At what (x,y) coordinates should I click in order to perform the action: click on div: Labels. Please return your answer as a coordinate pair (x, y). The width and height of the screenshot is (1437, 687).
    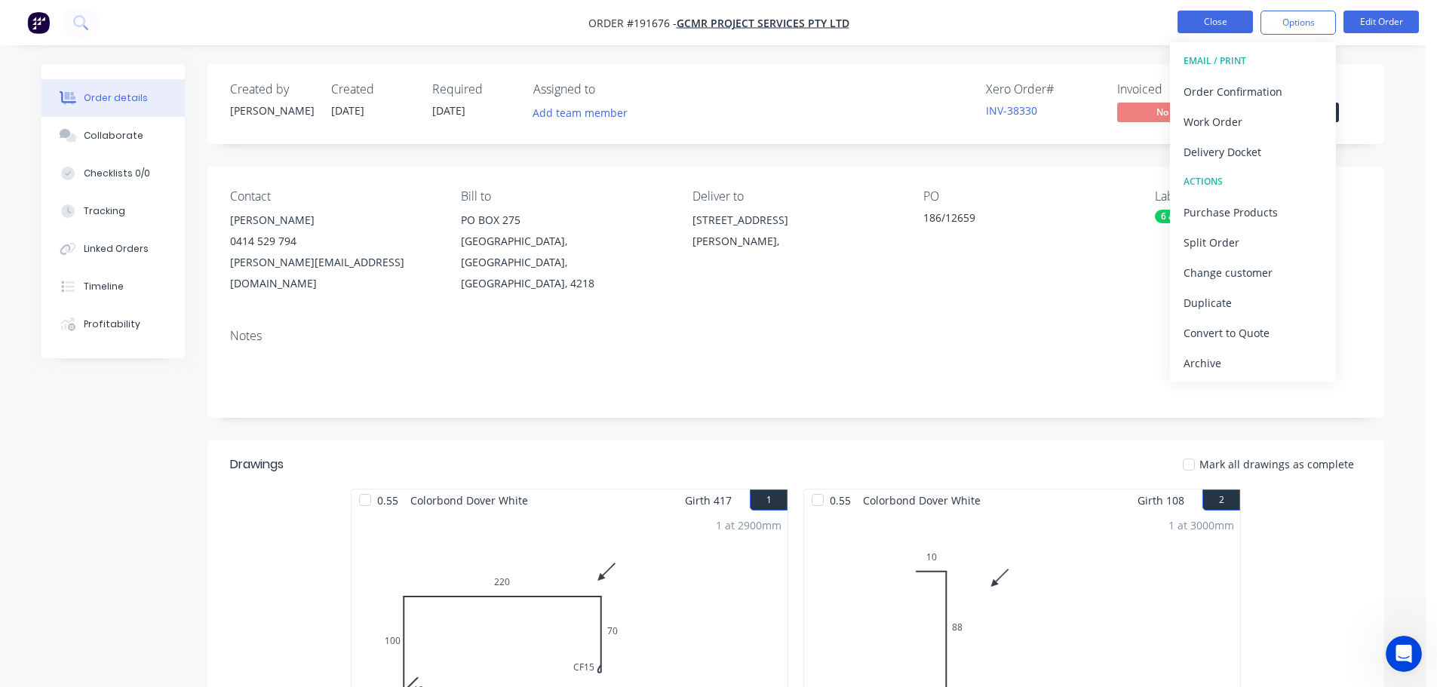
    Looking at the image, I should click on (1258, 196).